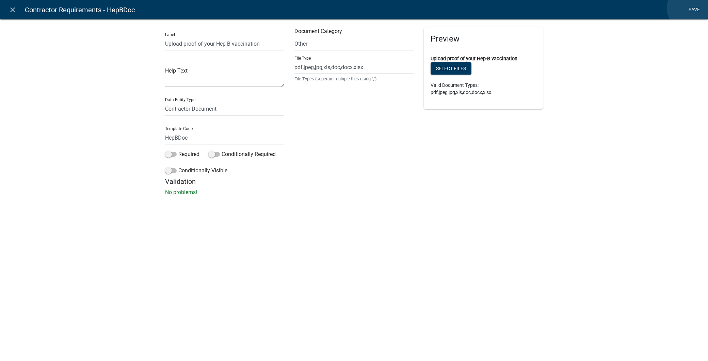  Describe the element at coordinates (80, 10) in the screenshot. I see `span: Contractor Requirements - HepBDoc` at that location.